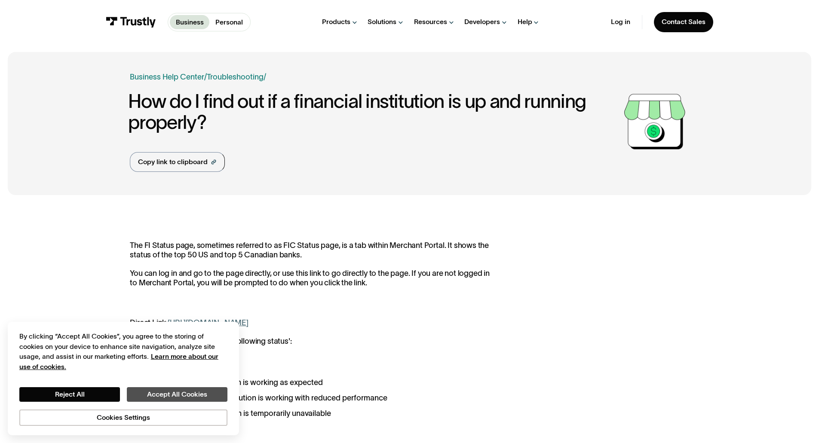 The width and height of the screenshot is (819, 443). What do you see at coordinates (177, 394) in the screenshot?
I see `button: Accept All Cookies` at bounding box center [177, 394].